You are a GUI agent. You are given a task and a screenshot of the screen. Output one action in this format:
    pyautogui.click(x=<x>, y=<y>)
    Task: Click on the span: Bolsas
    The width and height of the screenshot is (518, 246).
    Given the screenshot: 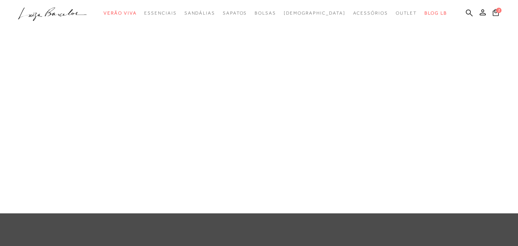 What is the action you would take?
    pyautogui.click(x=265, y=13)
    